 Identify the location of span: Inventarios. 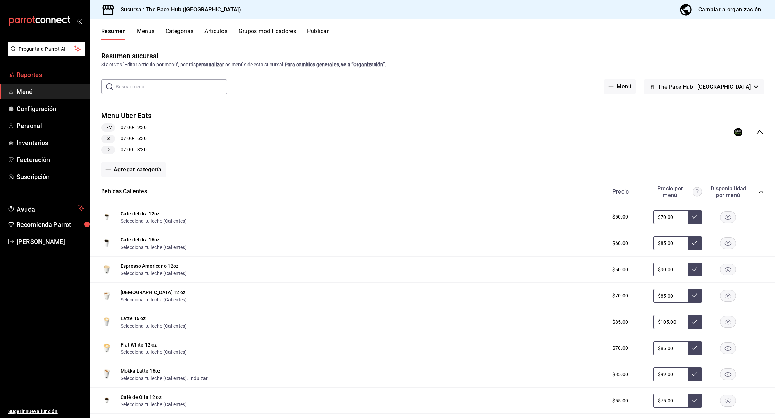
(50, 142).